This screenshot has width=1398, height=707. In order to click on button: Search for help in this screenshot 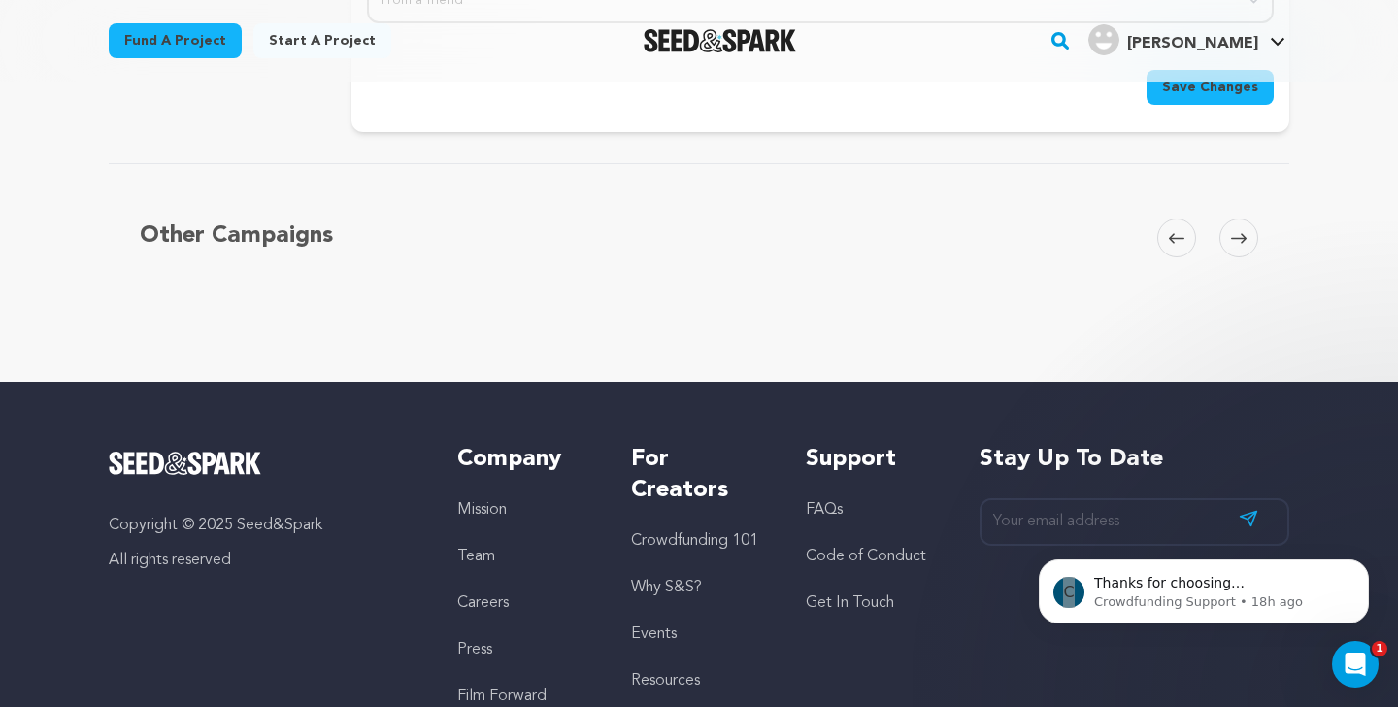, I will do `click(194, 373)`.